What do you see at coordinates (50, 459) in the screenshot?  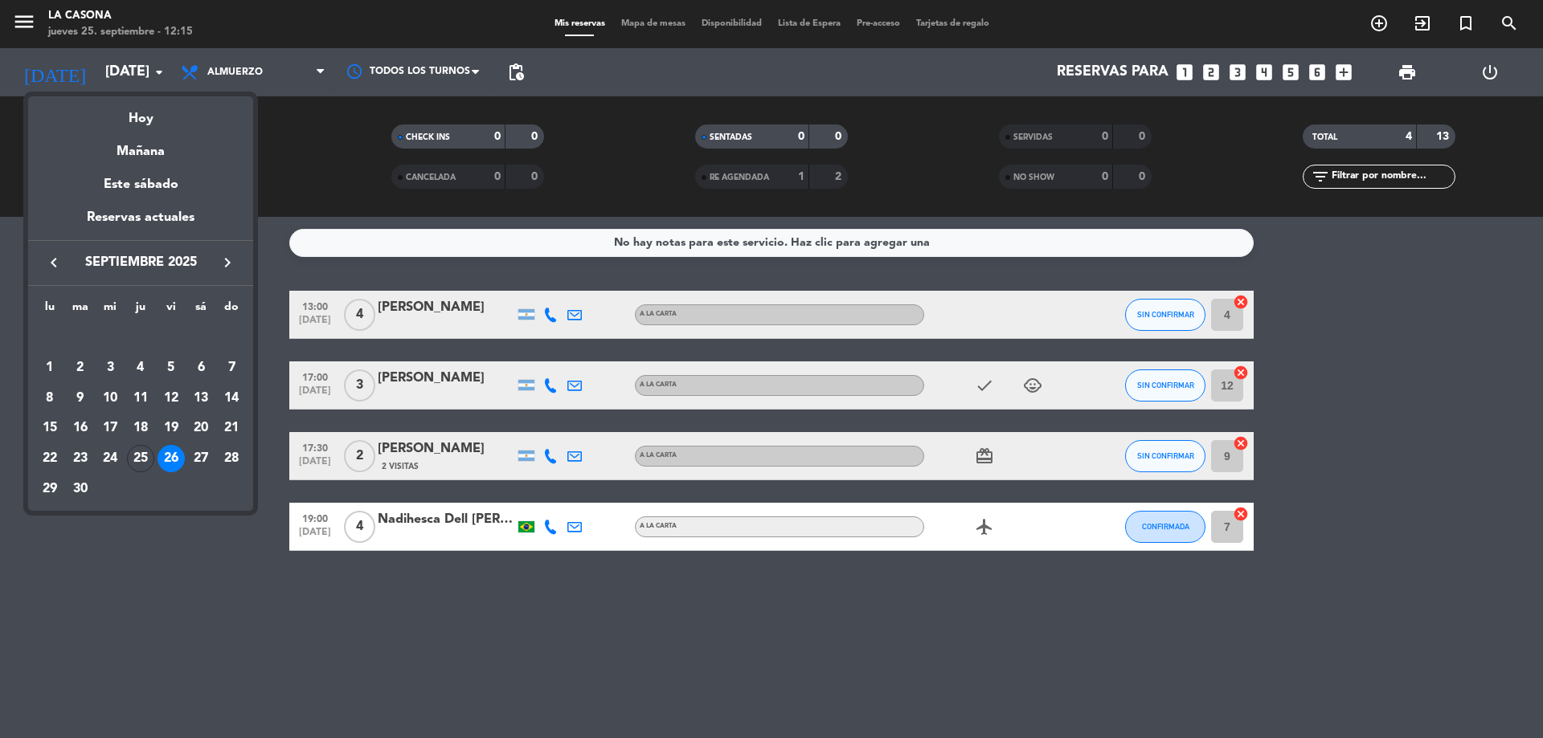 I see `td: 22 de septiembre de 2025` at bounding box center [50, 459].